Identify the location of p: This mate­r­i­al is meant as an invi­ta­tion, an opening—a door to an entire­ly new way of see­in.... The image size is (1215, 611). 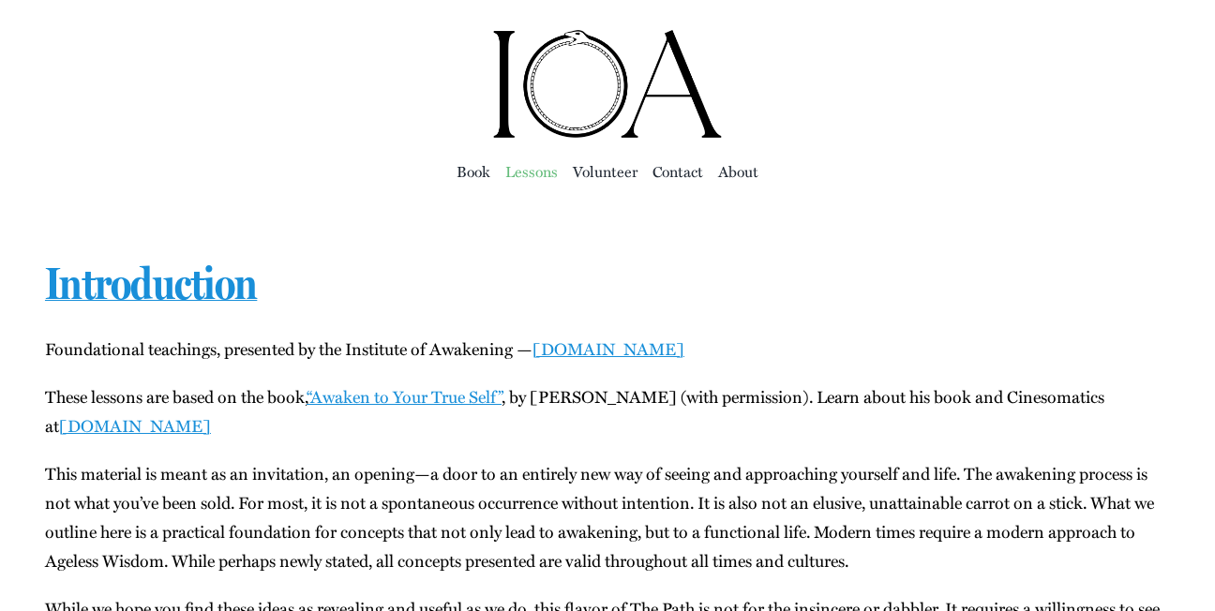
(607, 517).